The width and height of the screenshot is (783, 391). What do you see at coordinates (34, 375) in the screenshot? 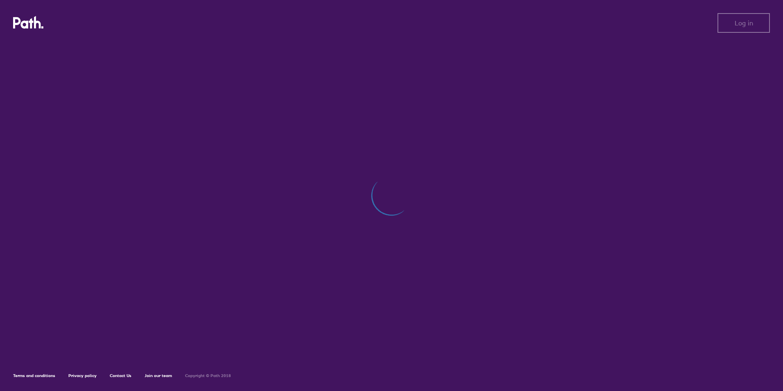
I see `a: Terms and conditions` at bounding box center [34, 375].